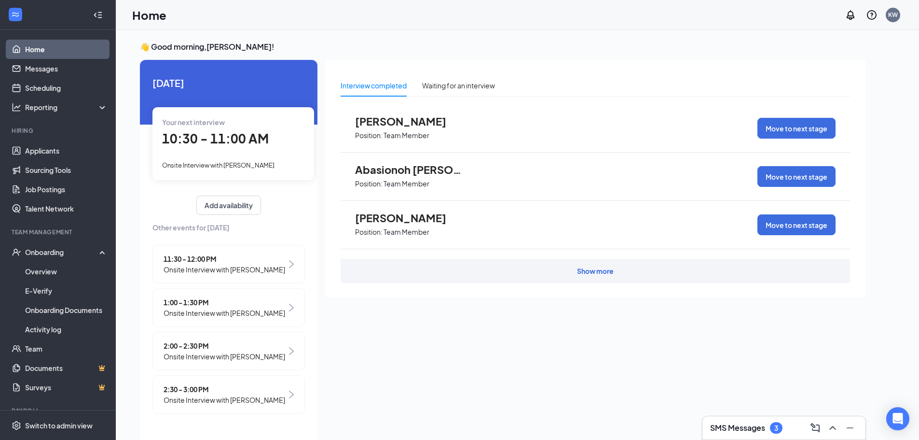 Image resolution: width=919 pixels, height=440 pixels. Describe the element at coordinates (776, 428) in the screenshot. I see `div: 3` at that location.